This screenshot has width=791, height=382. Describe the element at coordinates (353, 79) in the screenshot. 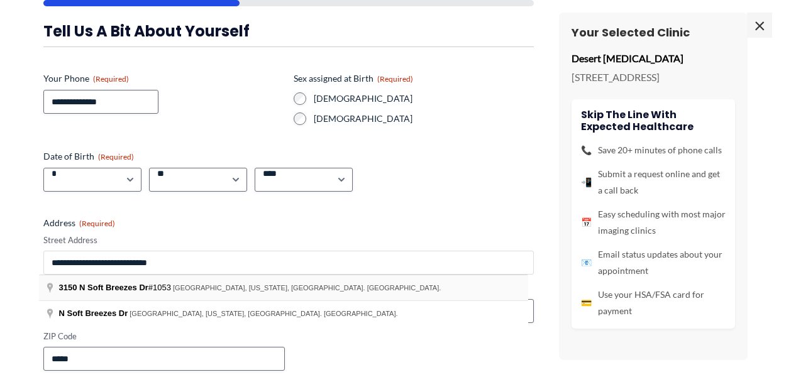

I see `legend: Sex assigned at Birth` at that location.